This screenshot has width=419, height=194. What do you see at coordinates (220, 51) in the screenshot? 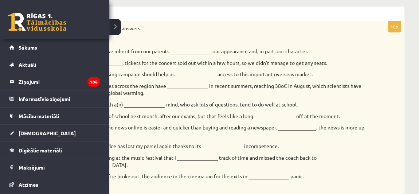
I see `p: 1. The genes we inherit from our parents ________________ our appearance and, in part, our charac...` at bounding box center [220, 51].